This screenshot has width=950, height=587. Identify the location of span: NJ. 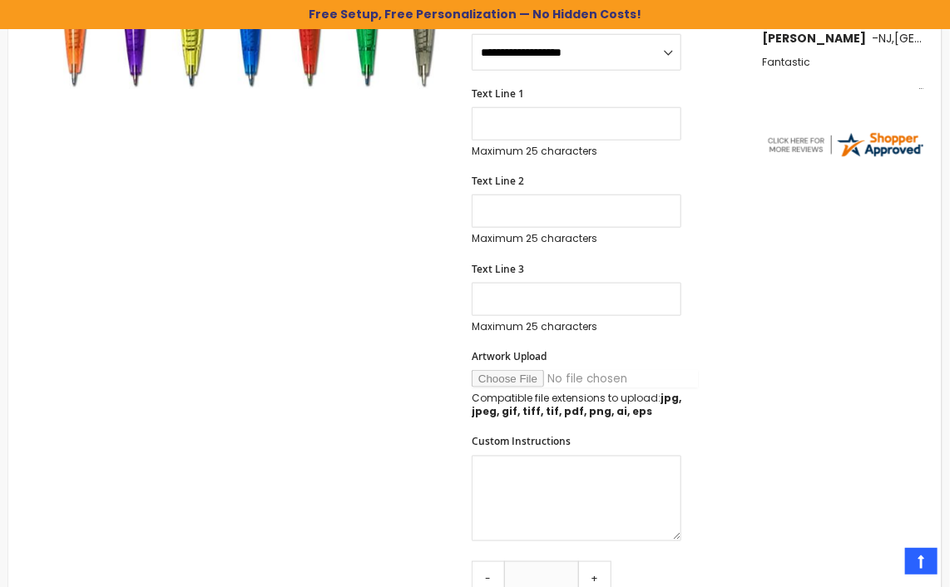
(885, 38).